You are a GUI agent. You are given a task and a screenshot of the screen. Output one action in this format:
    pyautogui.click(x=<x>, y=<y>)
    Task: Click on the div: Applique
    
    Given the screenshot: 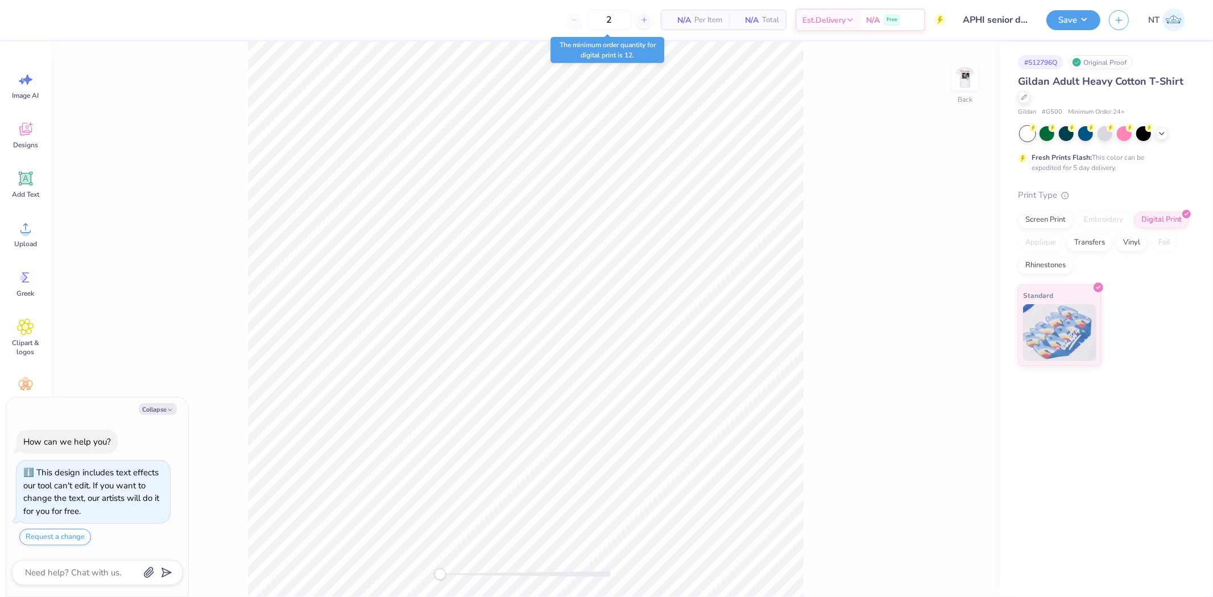 What is the action you would take?
    pyautogui.click(x=1041, y=243)
    